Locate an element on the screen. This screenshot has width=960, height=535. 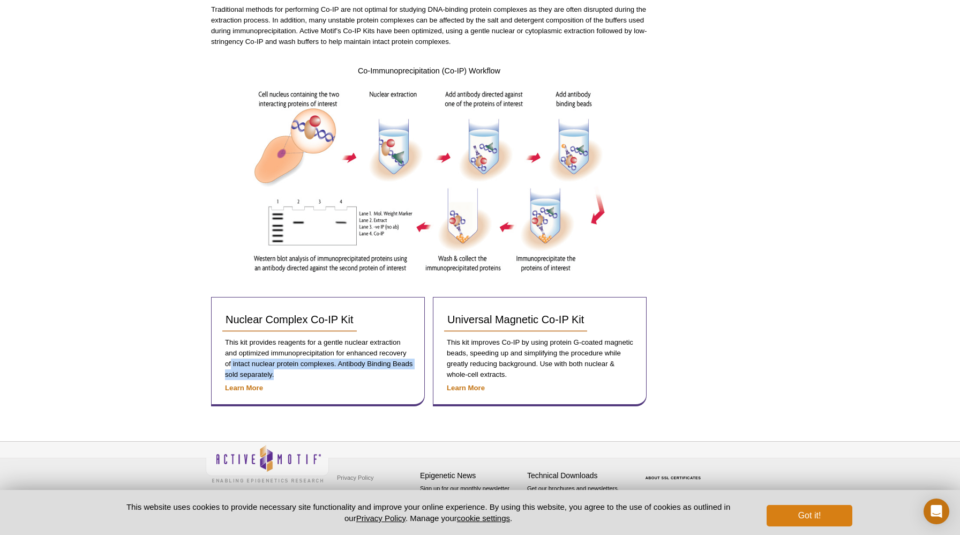
button: Got it! is located at coordinates (810, 515).